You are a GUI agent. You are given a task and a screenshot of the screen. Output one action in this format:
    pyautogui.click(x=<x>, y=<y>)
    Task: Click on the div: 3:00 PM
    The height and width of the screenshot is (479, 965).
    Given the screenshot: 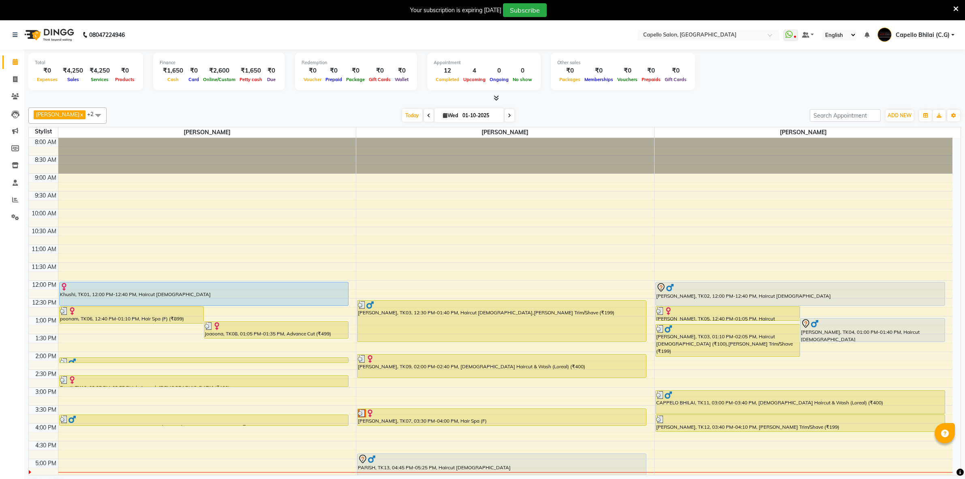 What is the action you would take?
    pyautogui.click(x=46, y=392)
    